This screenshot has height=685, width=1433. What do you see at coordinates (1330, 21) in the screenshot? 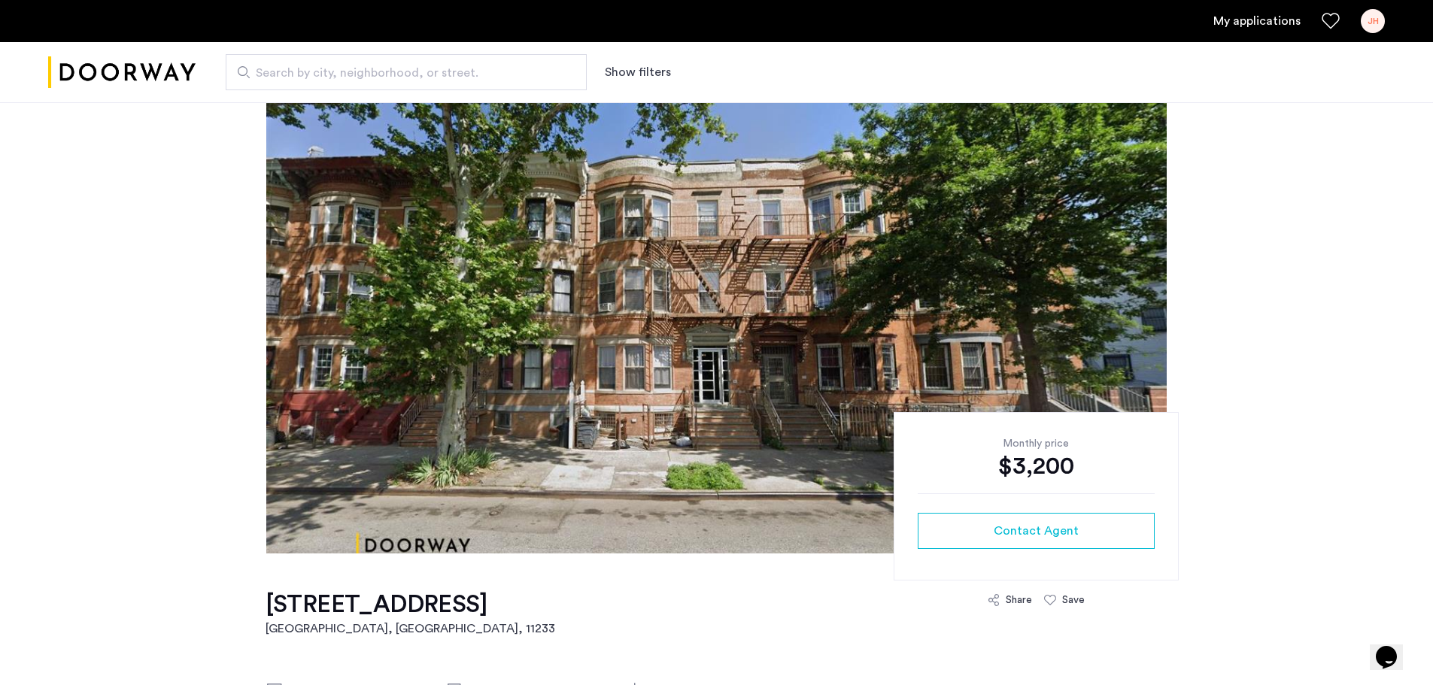
I see `a: Favorites` at bounding box center [1330, 21].